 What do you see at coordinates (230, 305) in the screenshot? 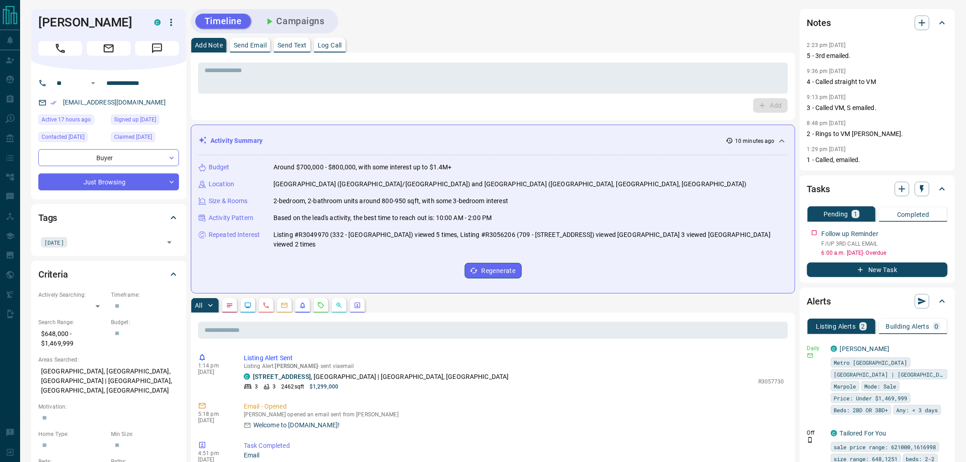
I see `svg: Notes` at bounding box center [230, 305].